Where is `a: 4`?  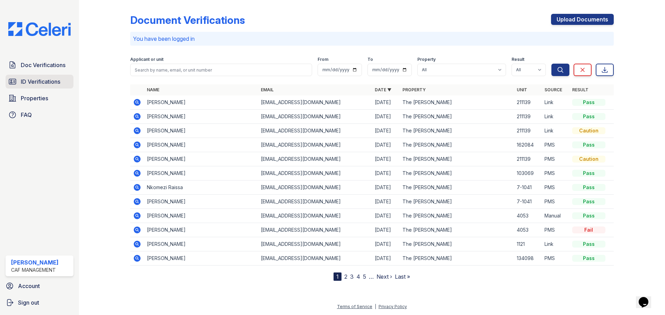
a: 4 is located at coordinates (358, 277).